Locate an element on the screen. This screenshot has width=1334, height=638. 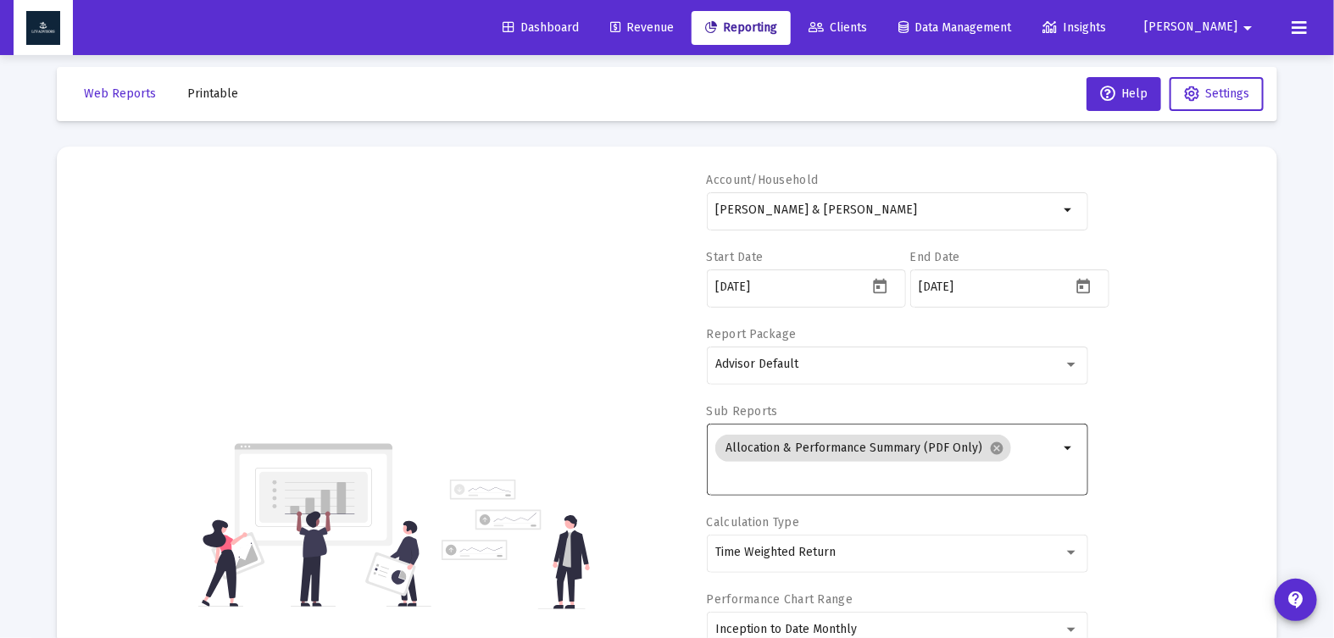
label: End Date is located at coordinates (934, 257).